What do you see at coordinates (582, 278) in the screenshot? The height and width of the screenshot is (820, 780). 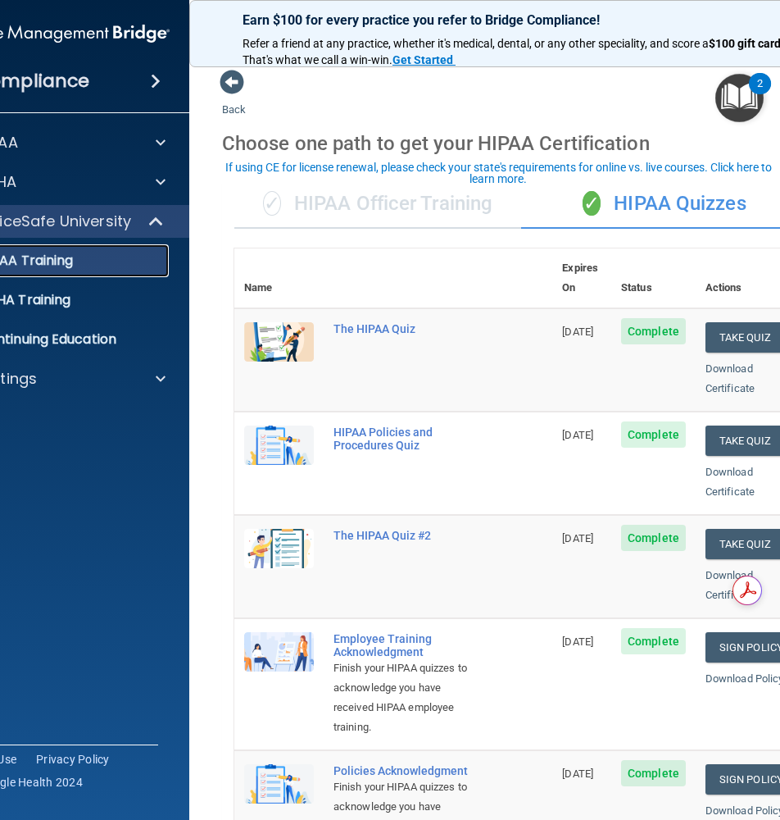 I see `th: Expires On` at bounding box center [582, 278].